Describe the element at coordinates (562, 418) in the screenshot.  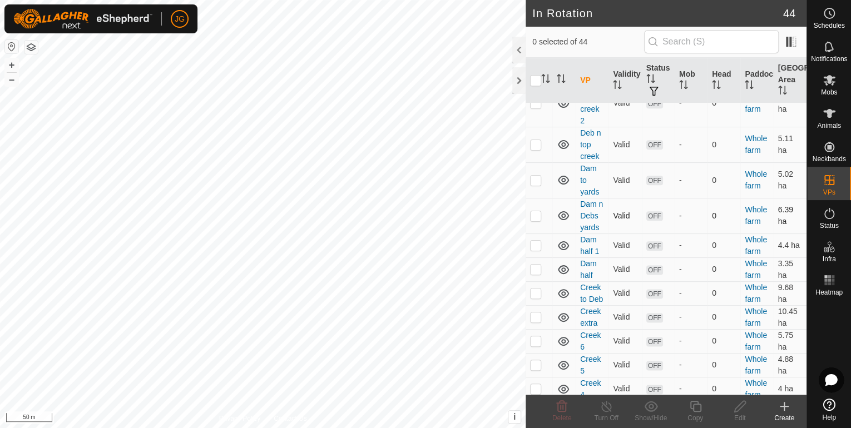
I see `span: Delete` at that location.